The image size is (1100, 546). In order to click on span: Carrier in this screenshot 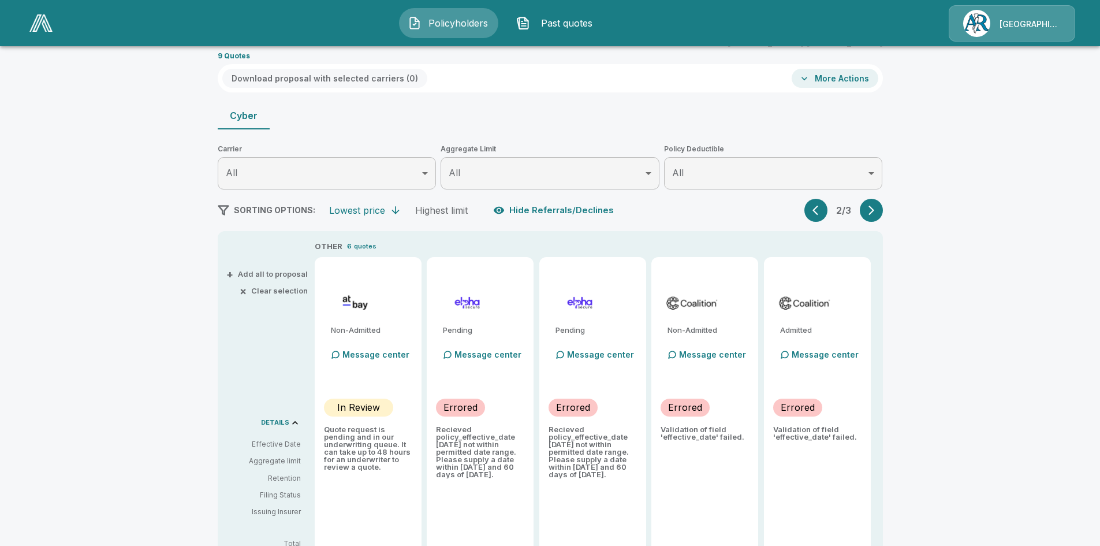, I will do `click(327, 149)`.